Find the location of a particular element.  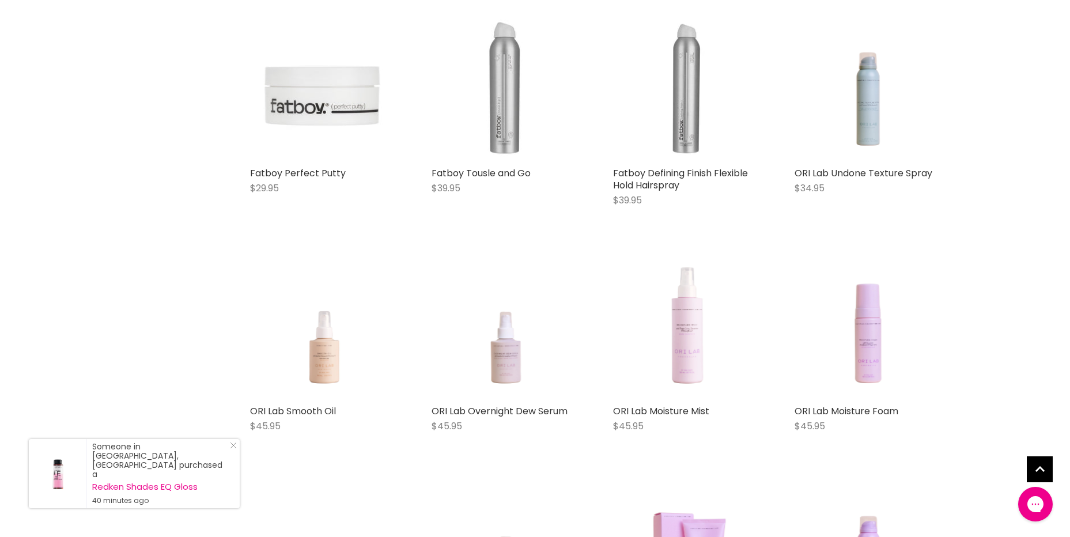

small: 40 minutes ago is located at coordinates (160, 501).